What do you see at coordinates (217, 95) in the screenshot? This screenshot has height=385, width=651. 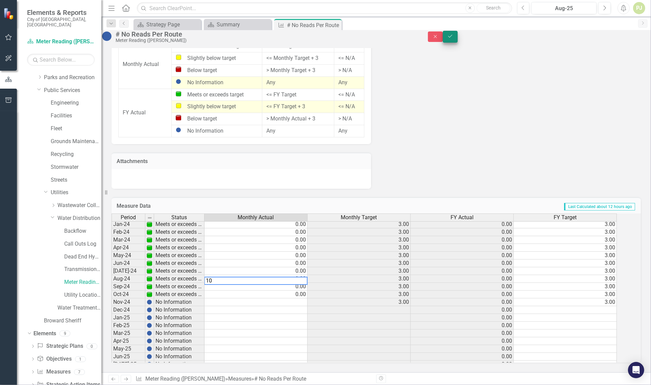 I see `div: Meets or exceeds target` at bounding box center [217, 95].